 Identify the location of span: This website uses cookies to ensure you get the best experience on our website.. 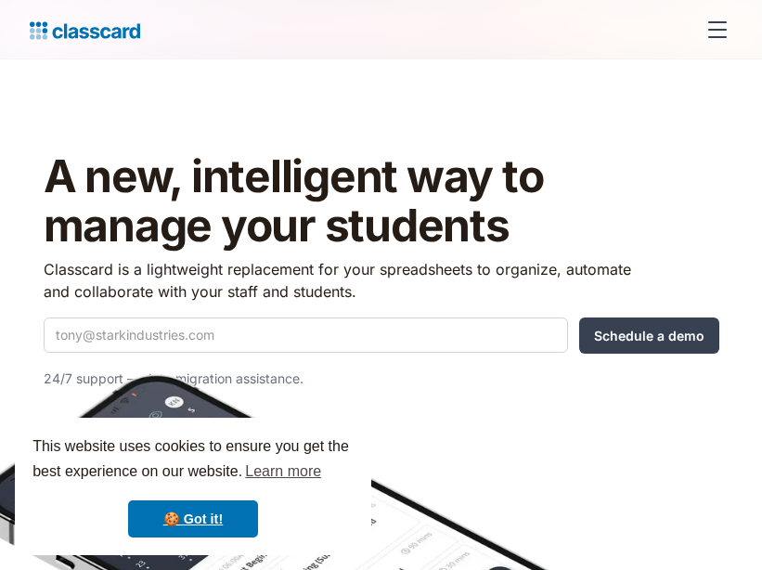
(193, 460).